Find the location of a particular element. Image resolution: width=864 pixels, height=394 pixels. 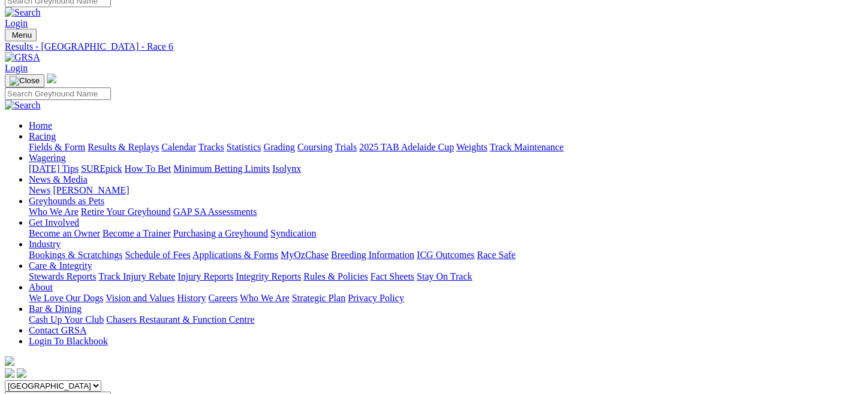

div: Greyhounds as Pets is located at coordinates (444, 212).